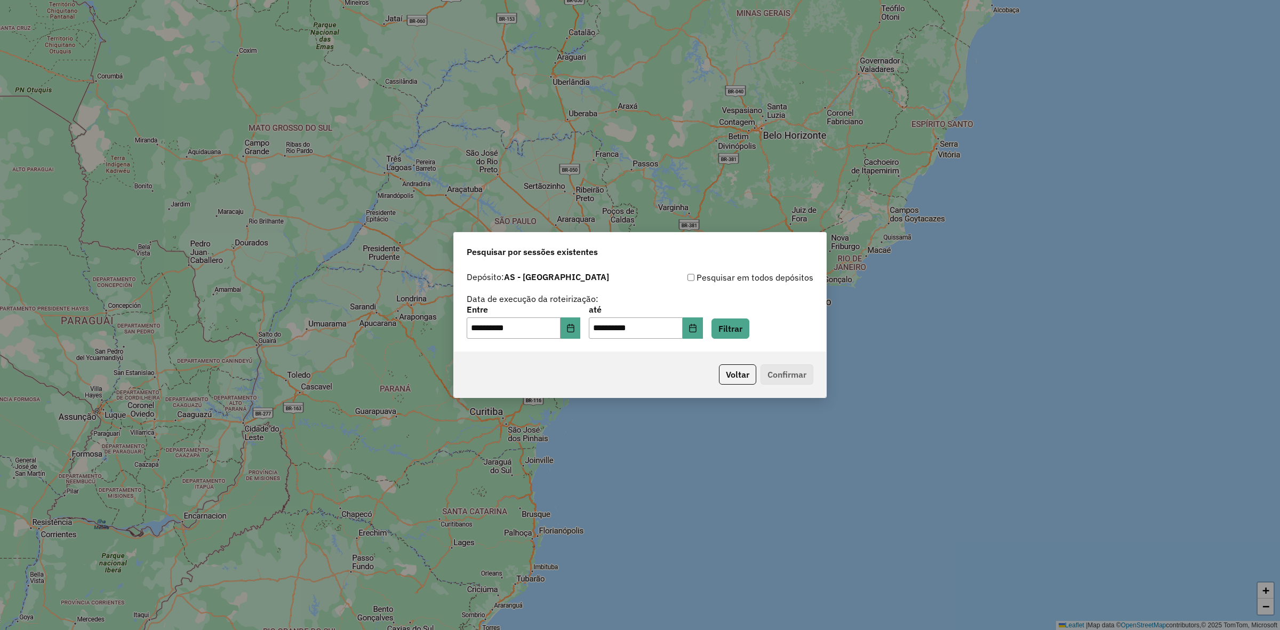 The height and width of the screenshot is (630, 1280). I want to click on button: Filtrar, so click(730, 329).